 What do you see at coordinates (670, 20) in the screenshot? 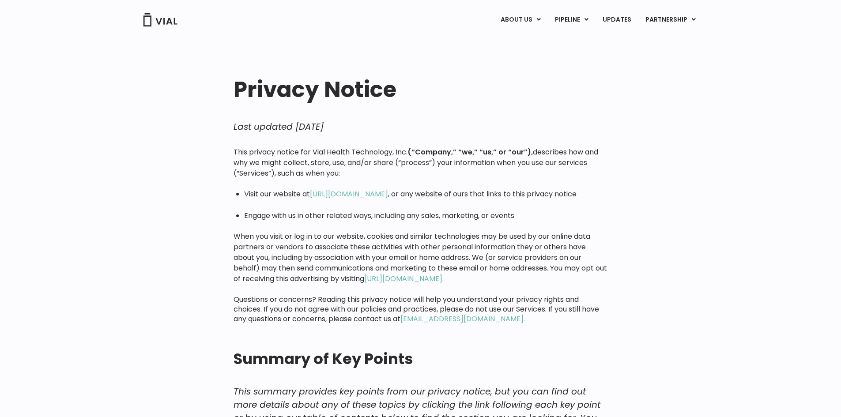
I see `a: PARTNERSHIPMenu Toggle` at bounding box center [670, 20].